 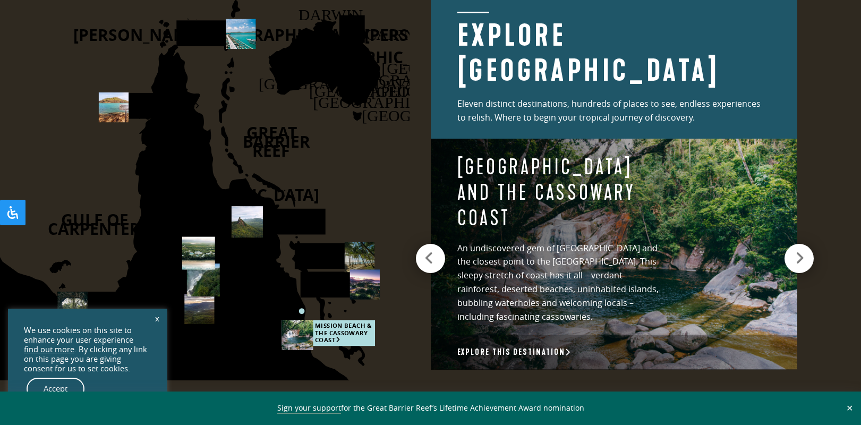 What do you see at coordinates (431, 408) in the screenshot?
I see `span: for the Great Barrier Reef’s Lifetime Achievement Award nomination` at bounding box center [431, 408].